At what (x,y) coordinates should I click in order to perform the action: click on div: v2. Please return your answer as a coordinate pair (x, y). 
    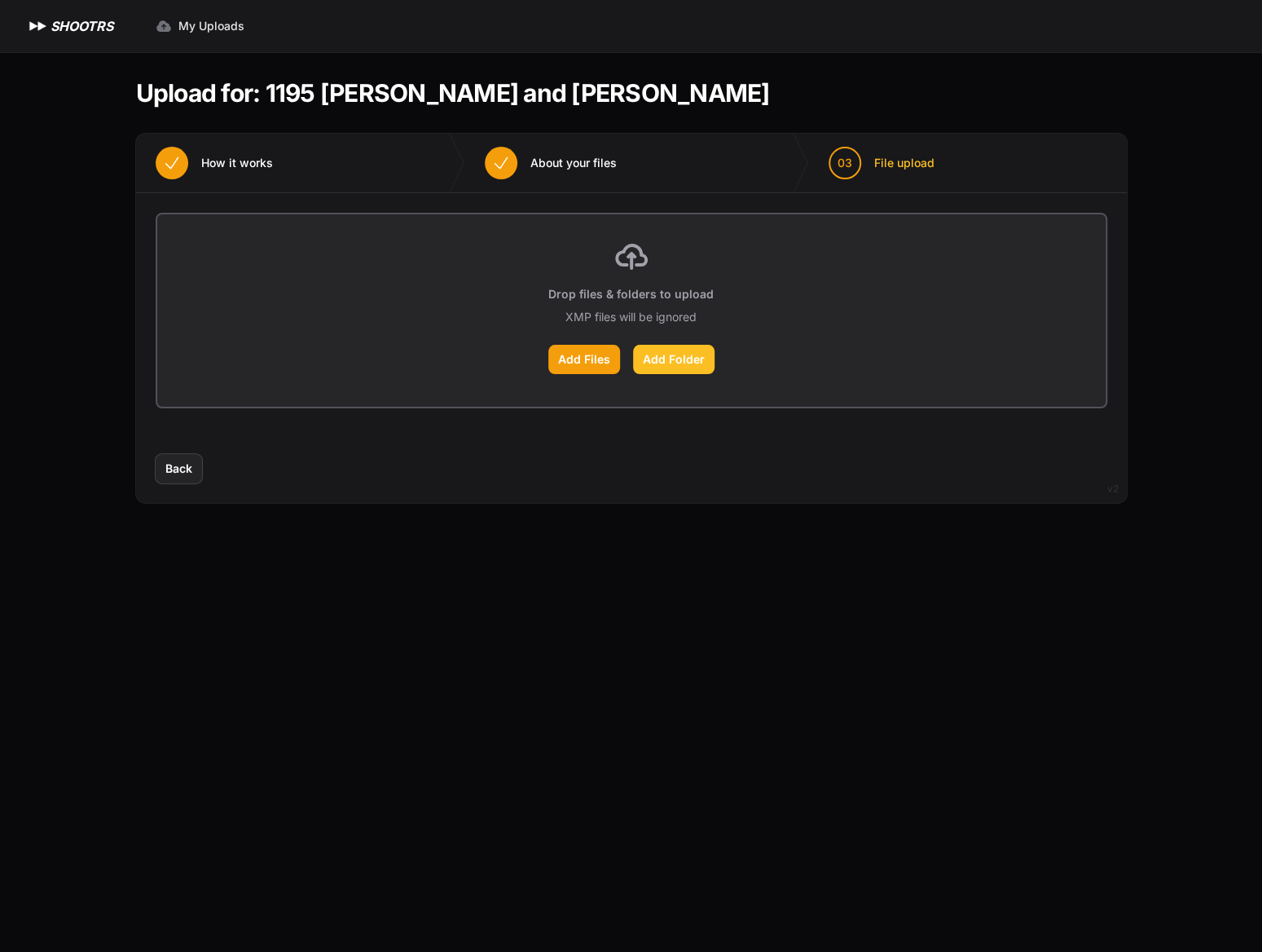
    Looking at the image, I should click on (1113, 489).